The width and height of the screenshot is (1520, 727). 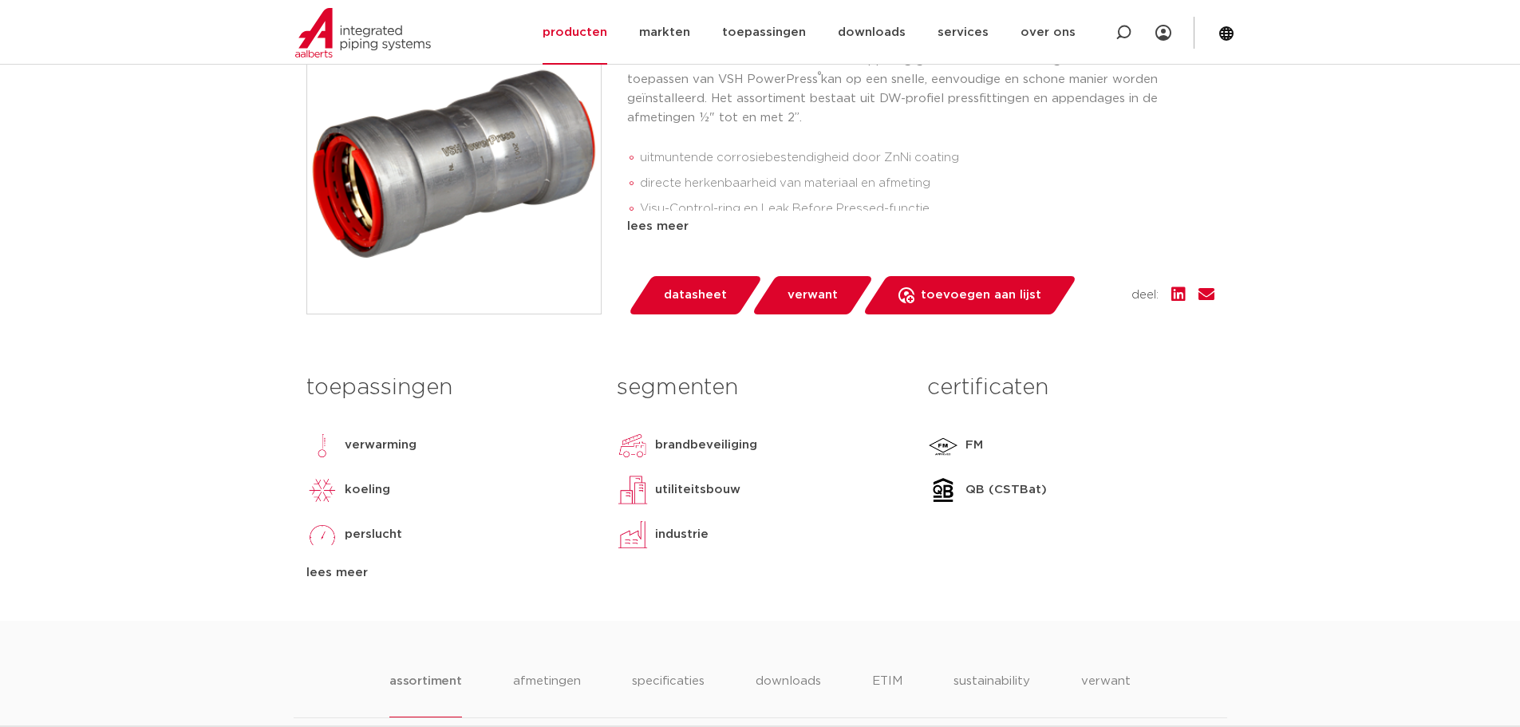 What do you see at coordinates (927, 184) in the screenshot?
I see `li: directe herkenbaarheid van materiaal en afmeting` at bounding box center [927, 184].